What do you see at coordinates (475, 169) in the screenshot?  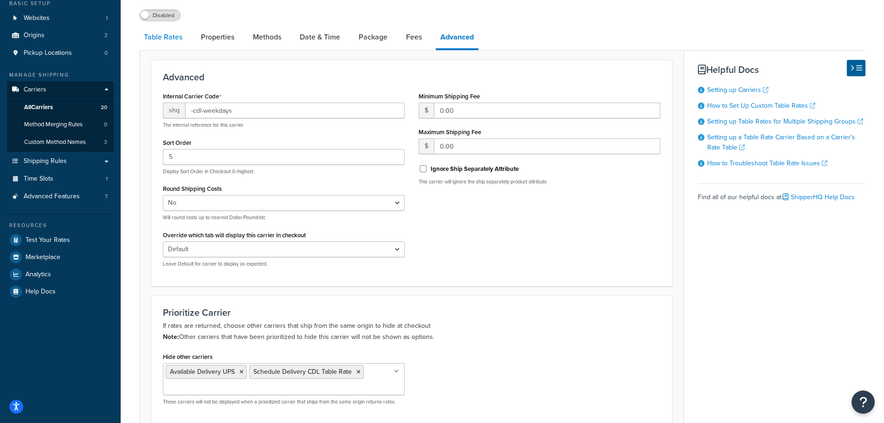 I see `label: Ignore Ship Separately Attribute` at bounding box center [475, 169].